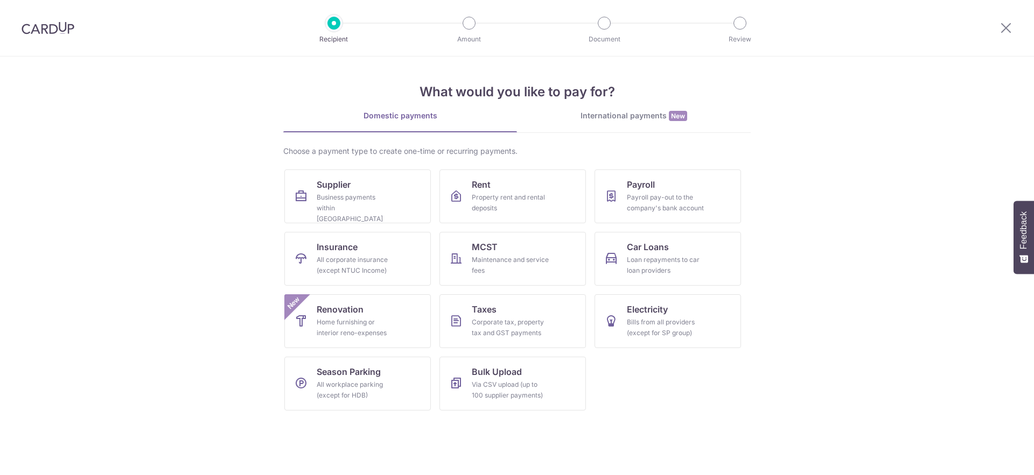 This screenshot has height=475, width=1034. What do you see at coordinates (648, 247) in the screenshot?
I see `span: Car Loans` at bounding box center [648, 247].